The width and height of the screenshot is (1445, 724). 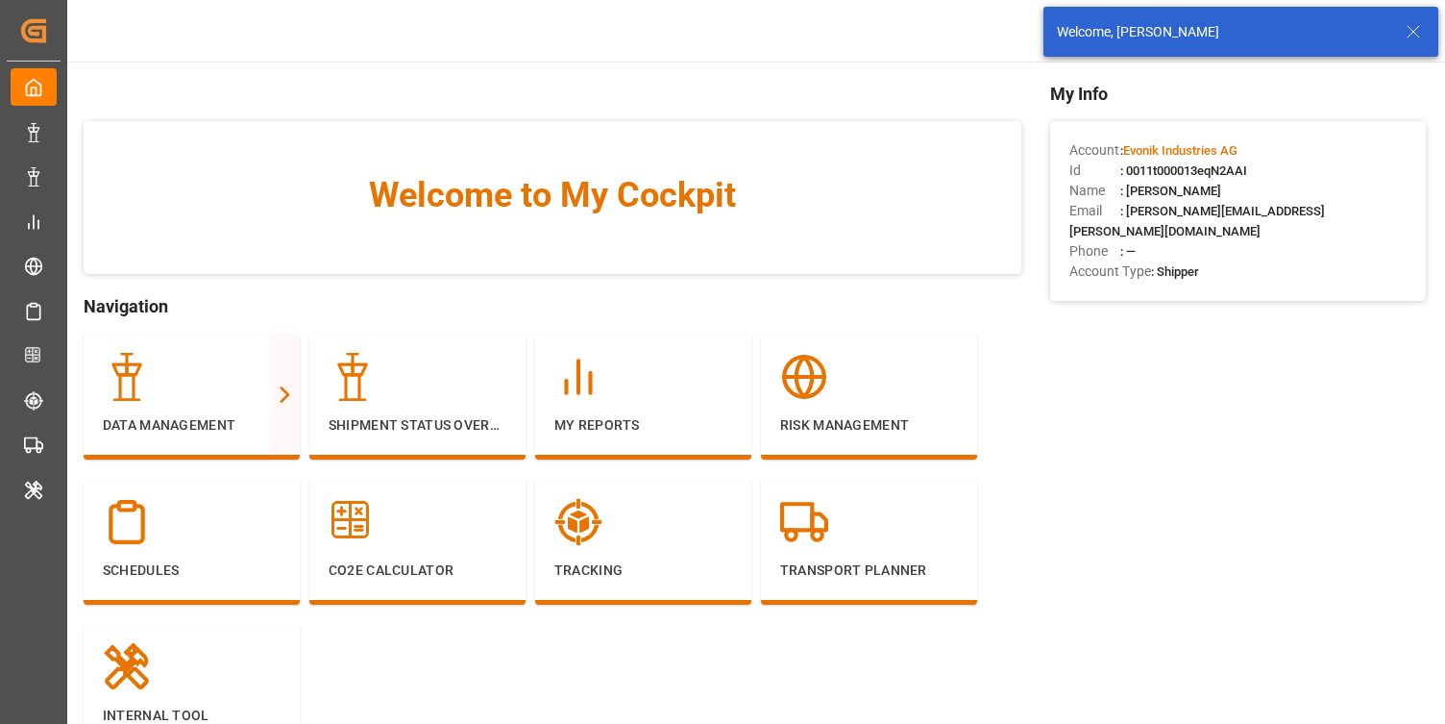 What do you see at coordinates (552, 306) in the screenshot?
I see `span: Navigation` at bounding box center [552, 306].